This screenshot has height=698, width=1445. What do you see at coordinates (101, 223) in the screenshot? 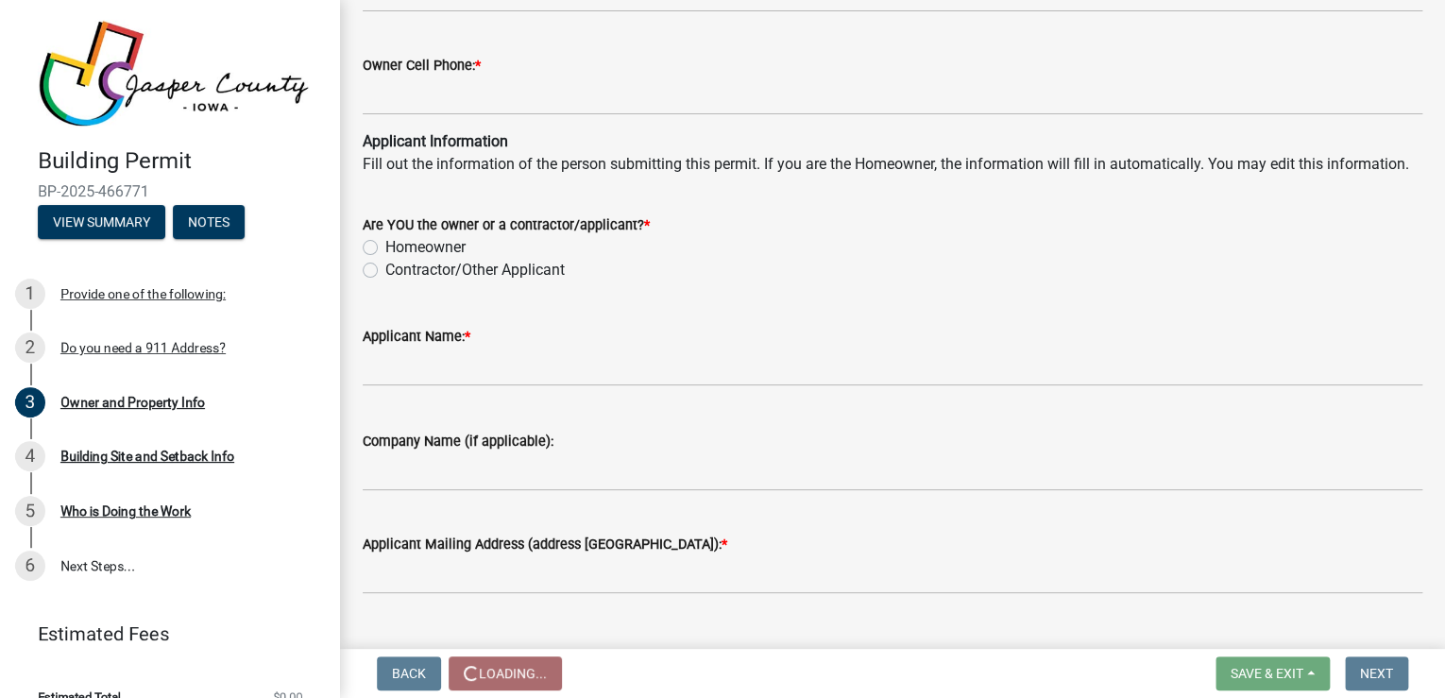
I see `wm-modal-confirm: Summary` at bounding box center [101, 223].